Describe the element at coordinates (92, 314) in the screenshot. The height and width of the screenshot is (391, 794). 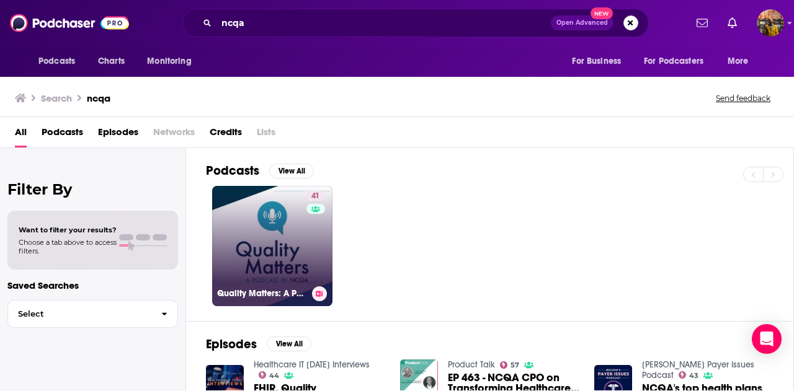
I see `button: Select` at that location.